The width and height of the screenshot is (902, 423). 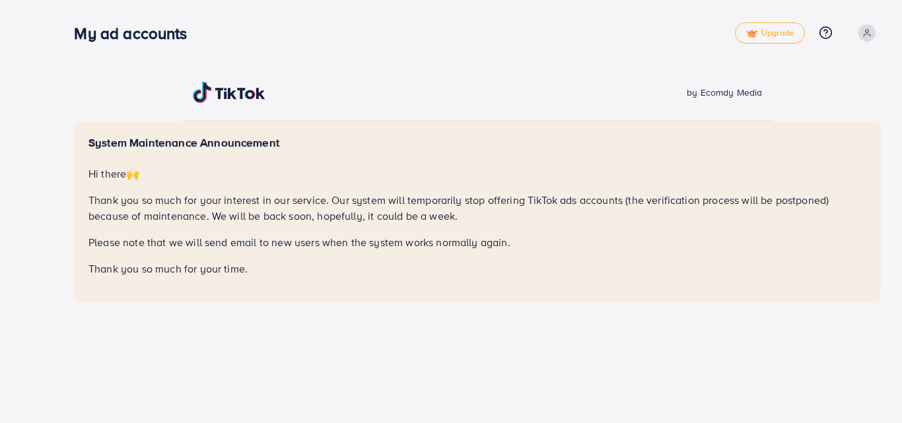 I want to click on img: tick, so click(x=751, y=34).